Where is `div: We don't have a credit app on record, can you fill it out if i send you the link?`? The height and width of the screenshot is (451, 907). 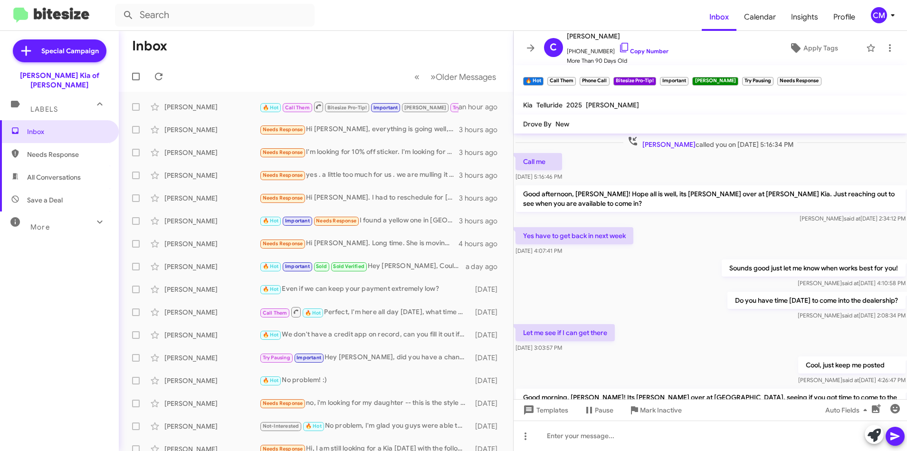
div: We don't have a credit app on record, can you fill it out if i send you the link? is located at coordinates (365, 335).